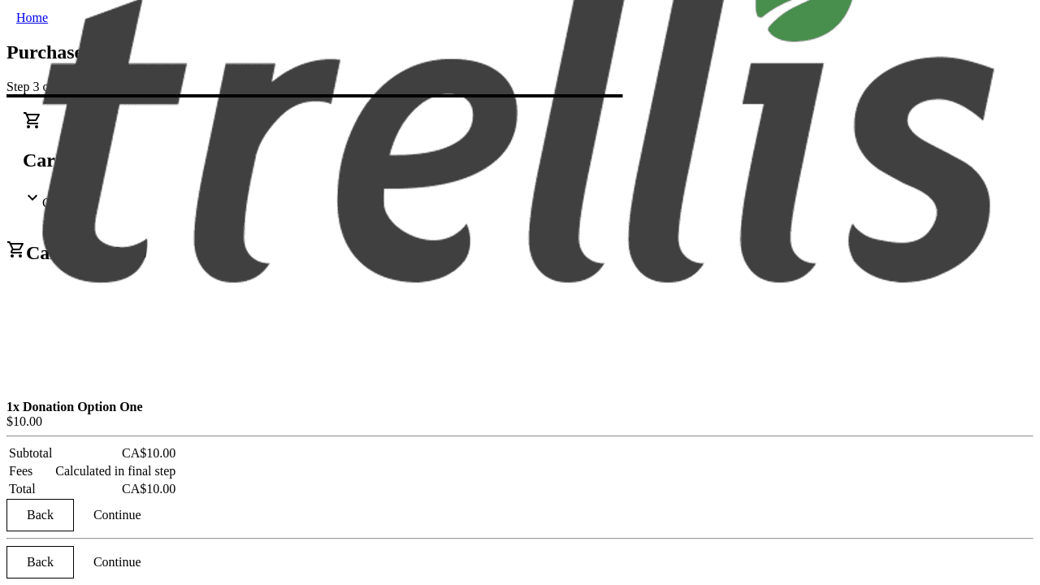 This screenshot has width=1040, height=585. Describe the element at coordinates (30, 471) in the screenshot. I see `td: Fees` at that location.